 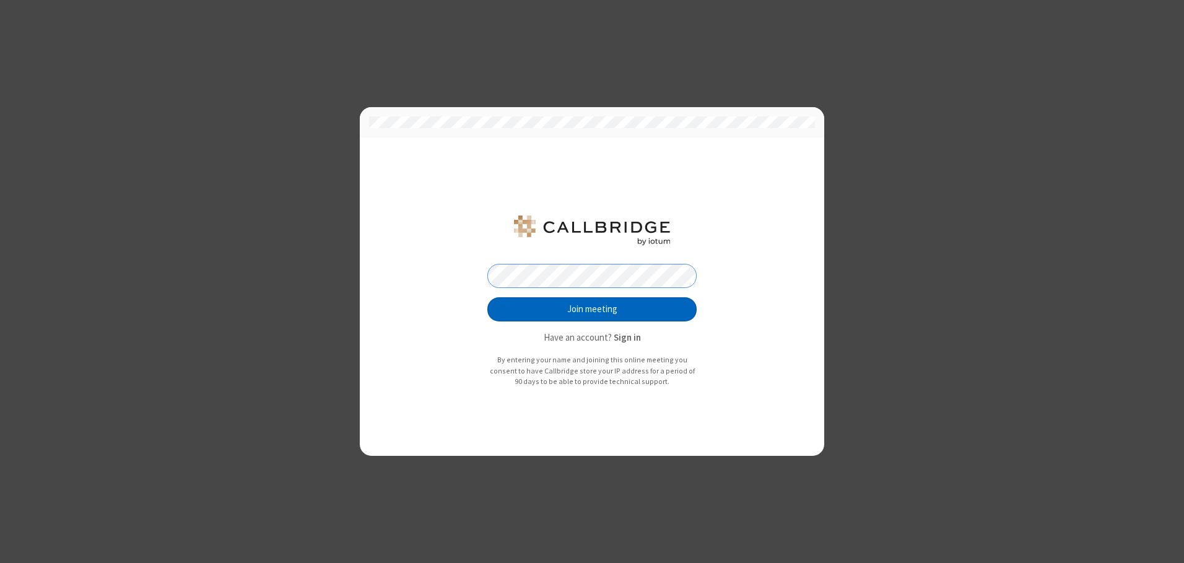 I want to click on p: Have an account?, so click(x=592, y=337).